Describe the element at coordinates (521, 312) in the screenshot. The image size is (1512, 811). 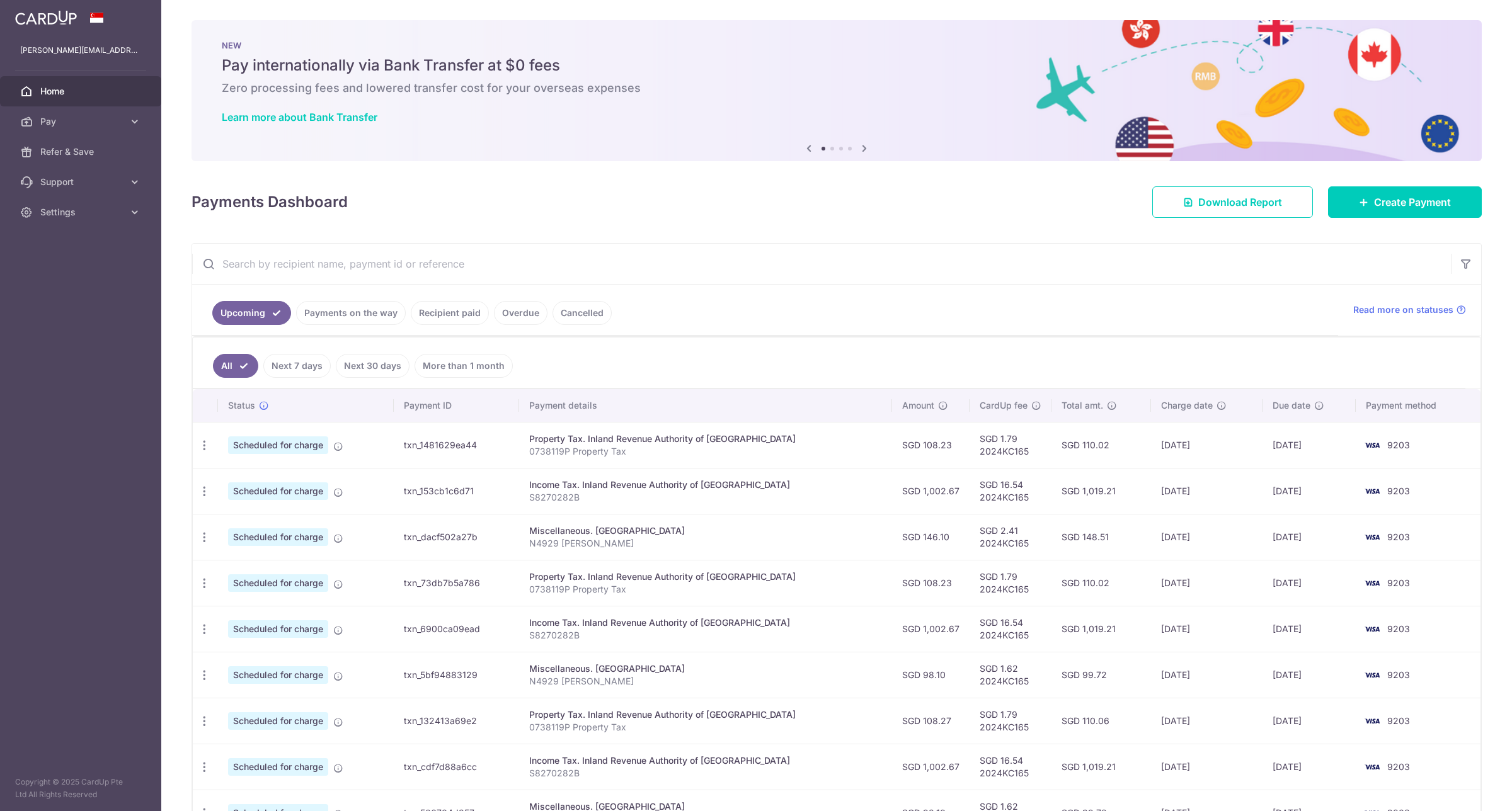
I see `a: Overdue` at that location.